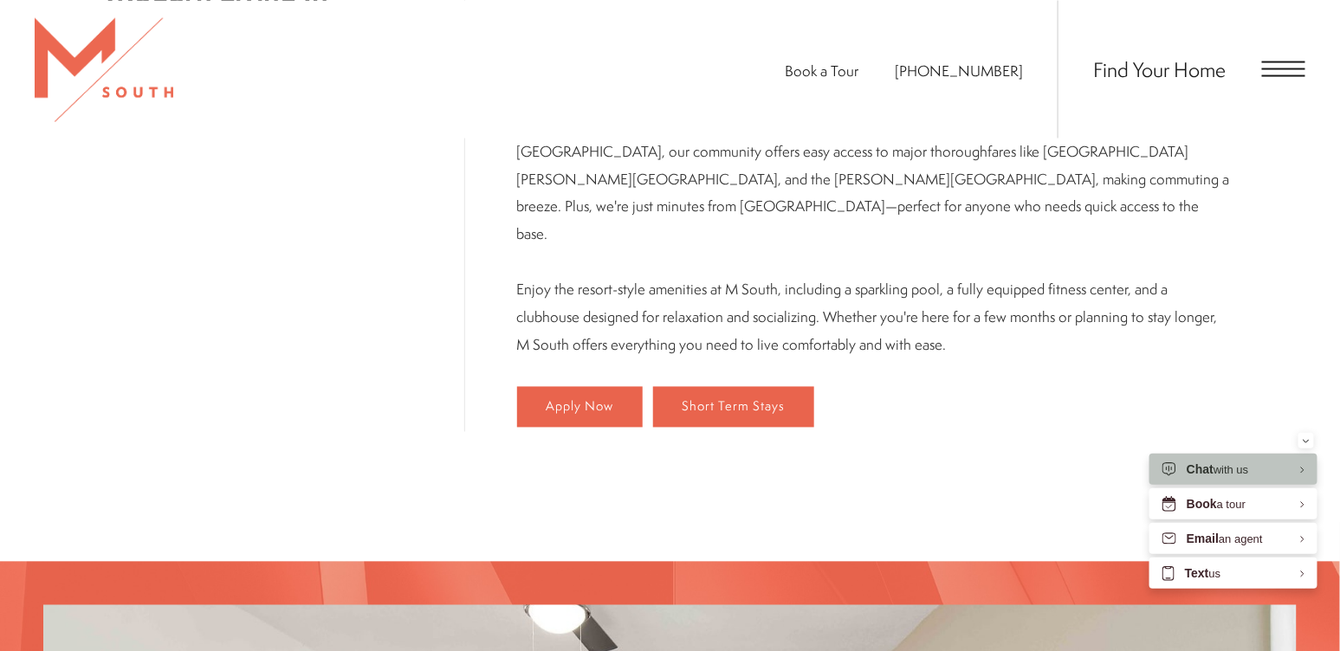 Image resolution: width=1340 pixels, height=651 pixels. What do you see at coordinates (734, 408) in the screenshot?
I see `a: Short Term Stays` at bounding box center [734, 408].